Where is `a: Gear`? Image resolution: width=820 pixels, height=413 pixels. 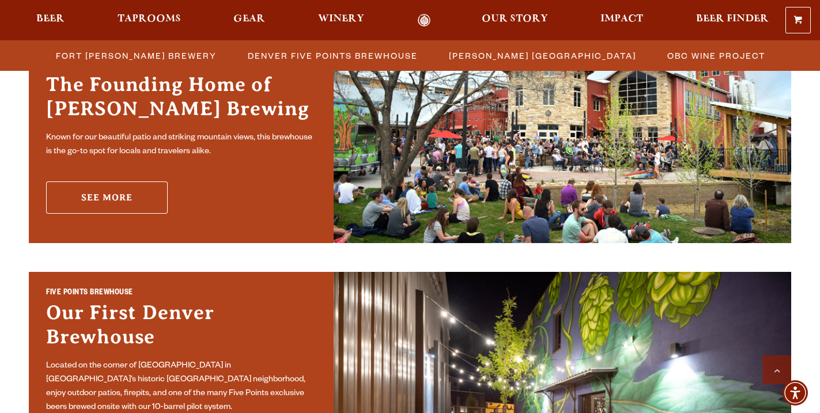 a: Gear is located at coordinates (249, 20).